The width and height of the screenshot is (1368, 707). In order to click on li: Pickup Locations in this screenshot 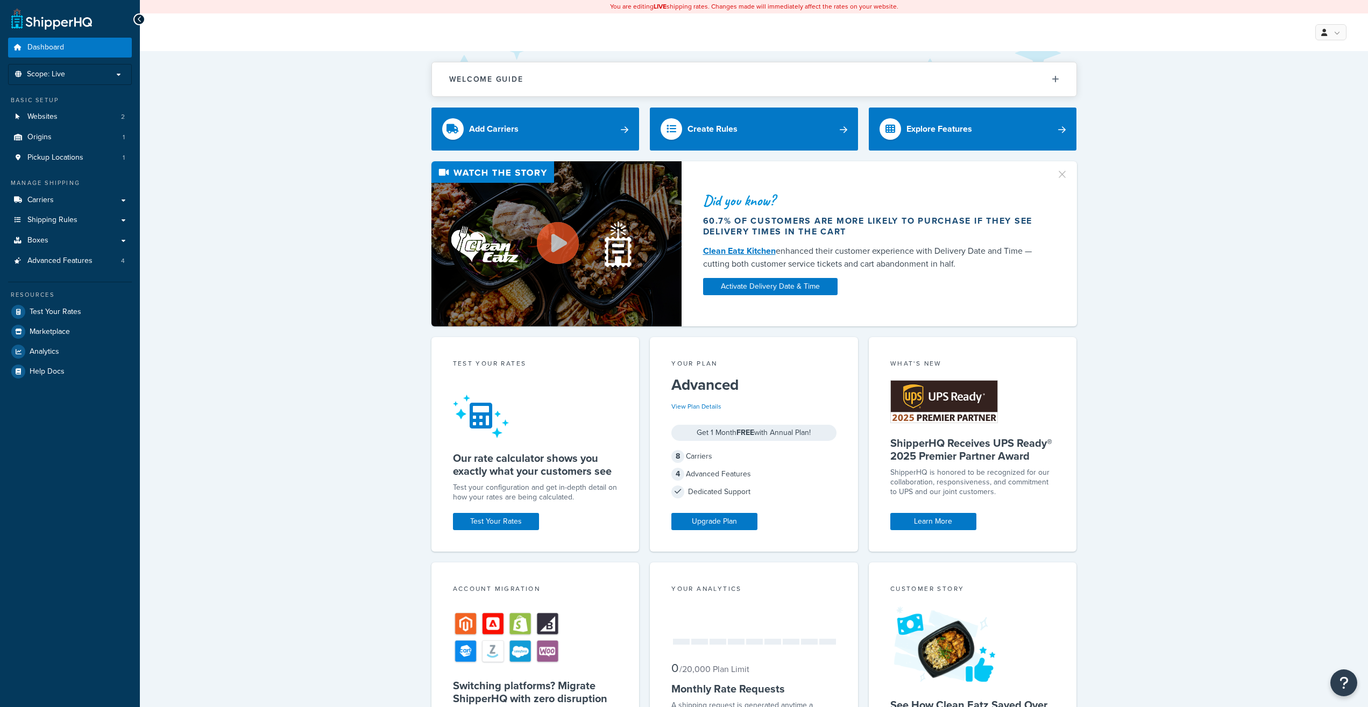, I will do `click(70, 158)`.